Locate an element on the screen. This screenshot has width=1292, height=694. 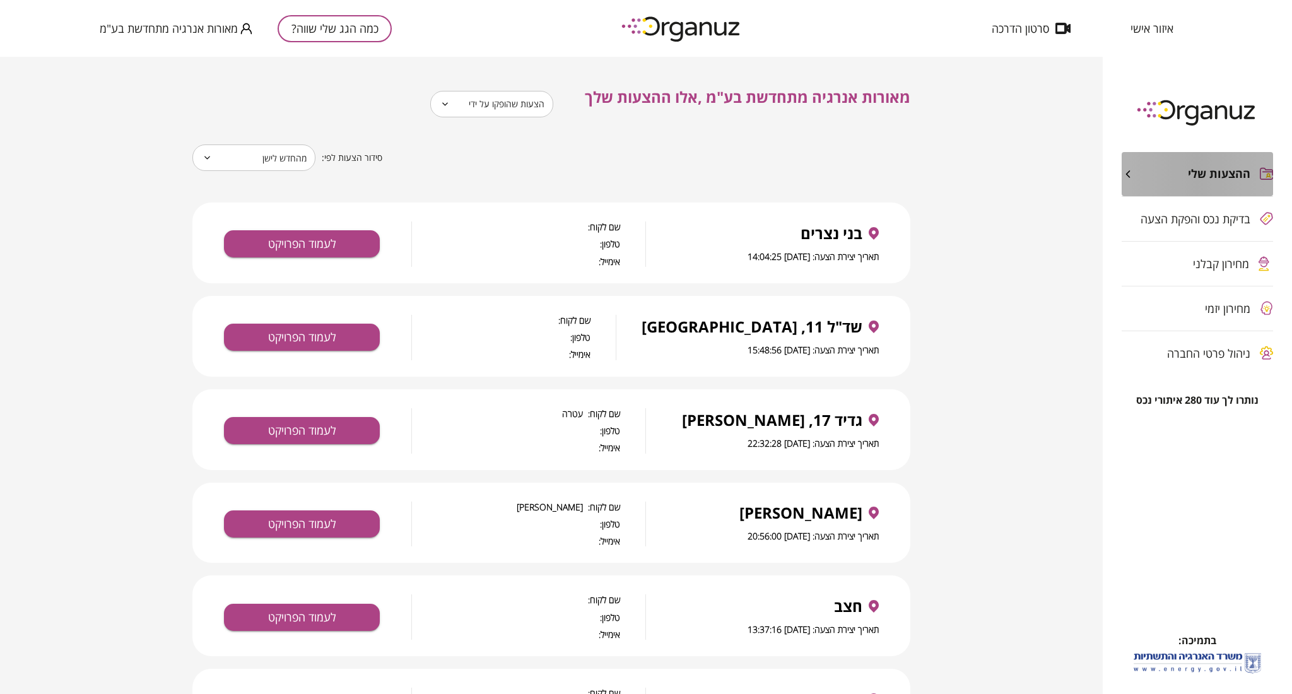
button: בדיקת נכס והפקת הצעה is located at coordinates (1198, 219).